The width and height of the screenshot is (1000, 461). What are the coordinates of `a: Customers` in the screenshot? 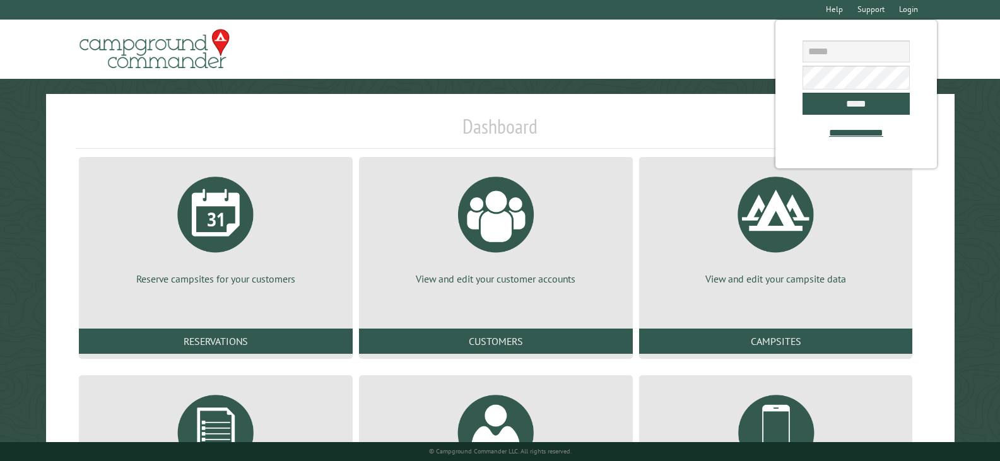 It's located at (496, 341).